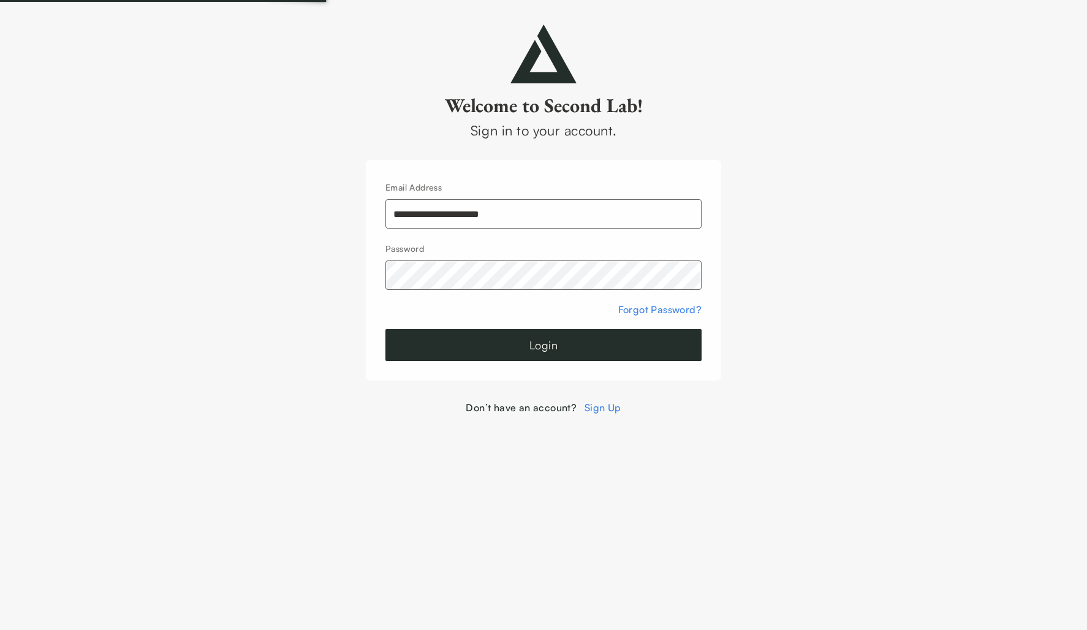 The width and height of the screenshot is (1087, 630). I want to click on h2: Welcome to Second Lab!, so click(543, 105).